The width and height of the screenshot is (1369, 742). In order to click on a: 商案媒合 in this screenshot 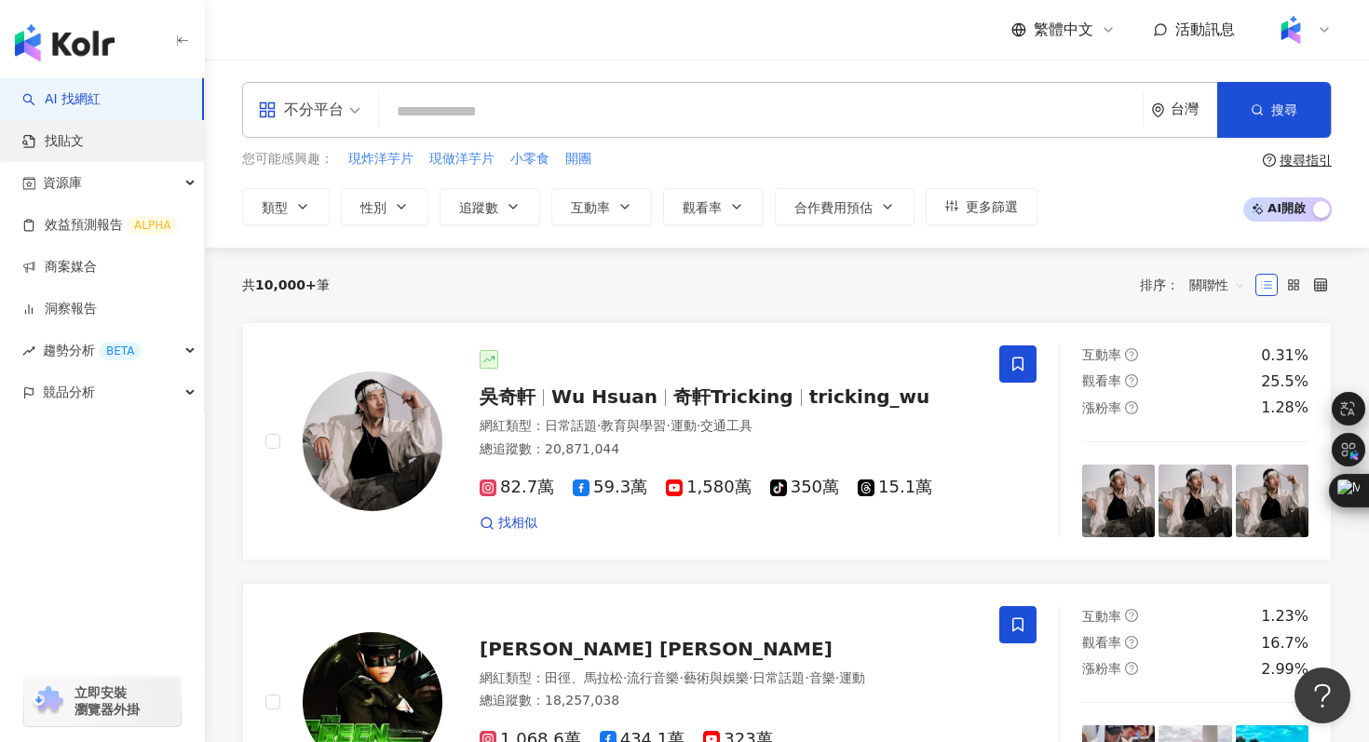, I will do `click(60, 267)`.